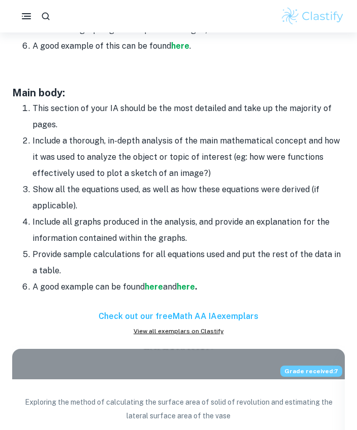  What do you see at coordinates (188, 157) in the screenshot?
I see `li: Include a thorough, in-depth analysis of the main mathematical concept and how it was used to ana...` at bounding box center [188, 157].